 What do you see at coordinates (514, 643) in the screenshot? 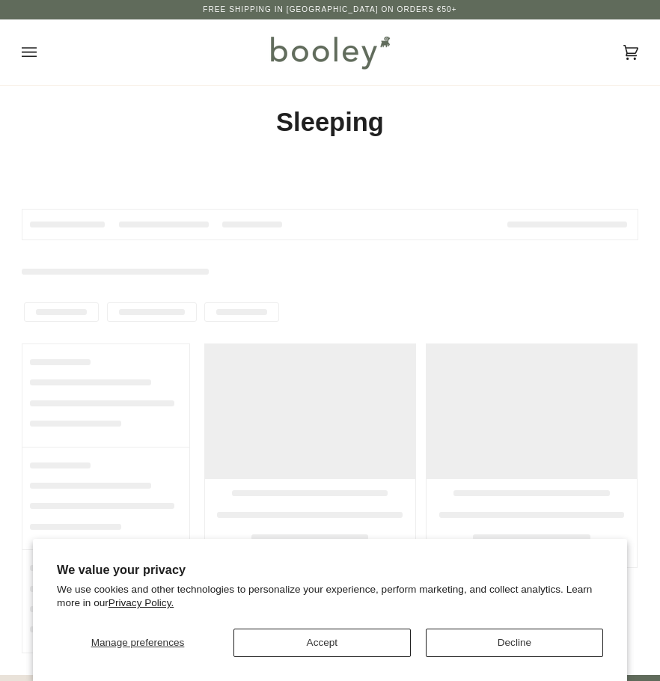
I see `button: Decline` at bounding box center [514, 643].